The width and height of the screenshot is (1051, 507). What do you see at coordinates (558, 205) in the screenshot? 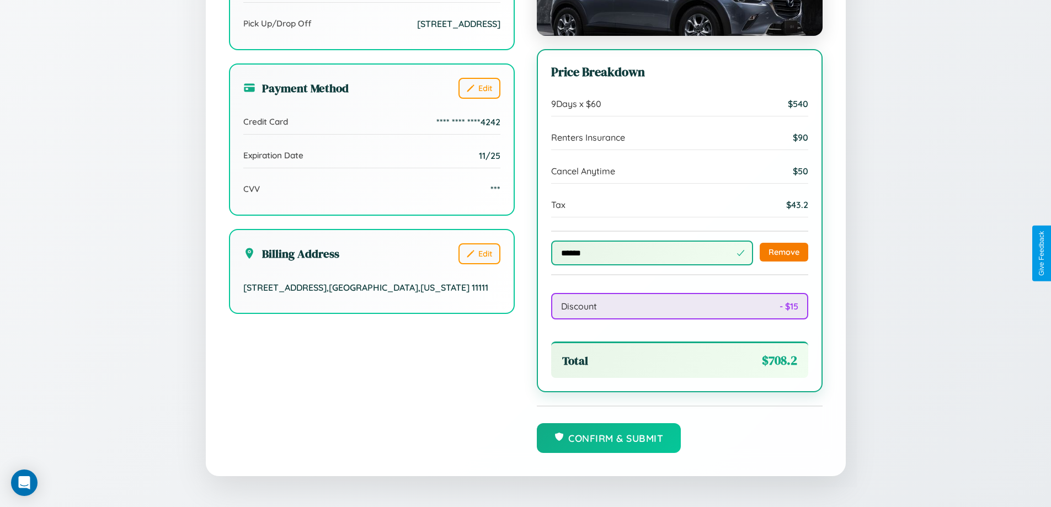
I see `span: Tax` at bounding box center [558, 205].